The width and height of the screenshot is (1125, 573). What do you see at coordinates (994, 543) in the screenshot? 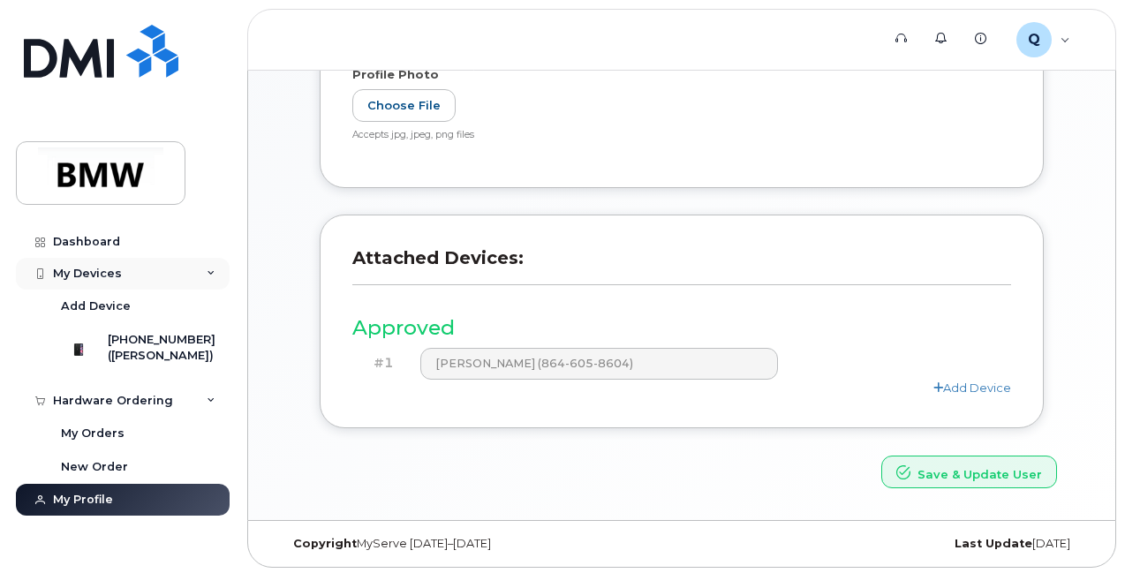
I see `strong: Last Update` at bounding box center [994, 543].